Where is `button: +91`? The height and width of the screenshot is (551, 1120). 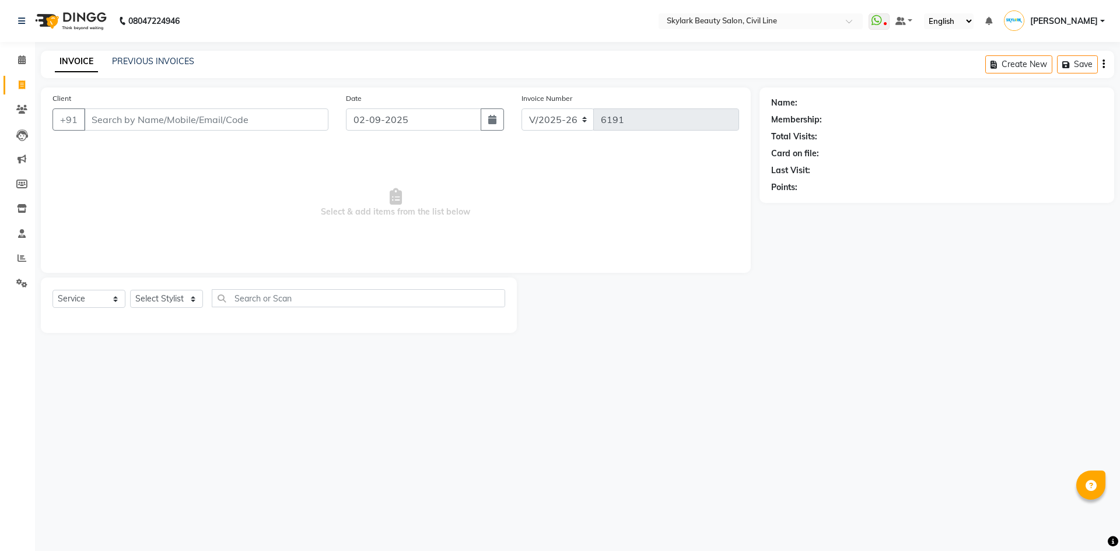 button: +91 is located at coordinates (69, 120).